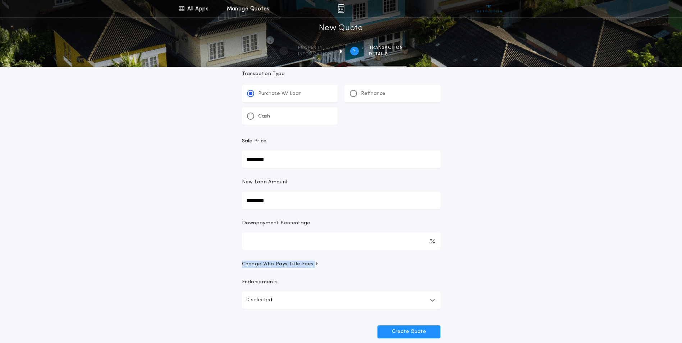 The height and width of the screenshot is (343, 682). Describe the element at coordinates (254, 141) in the screenshot. I see `p: Sale Price` at that location.